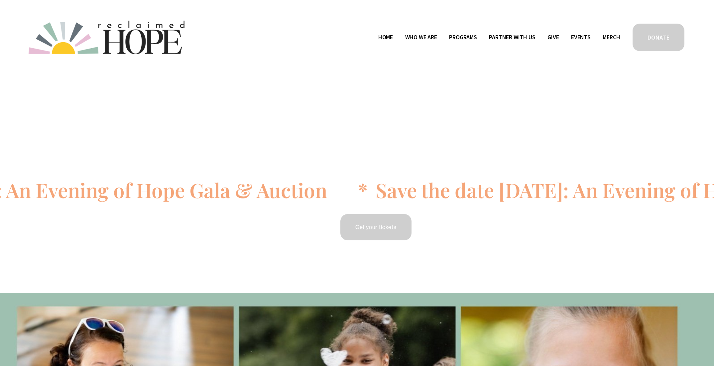 The width and height of the screenshot is (714, 366). What do you see at coordinates (553, 38) in the screenshot?
I see `a: Give` at bounding box center [553, 38].